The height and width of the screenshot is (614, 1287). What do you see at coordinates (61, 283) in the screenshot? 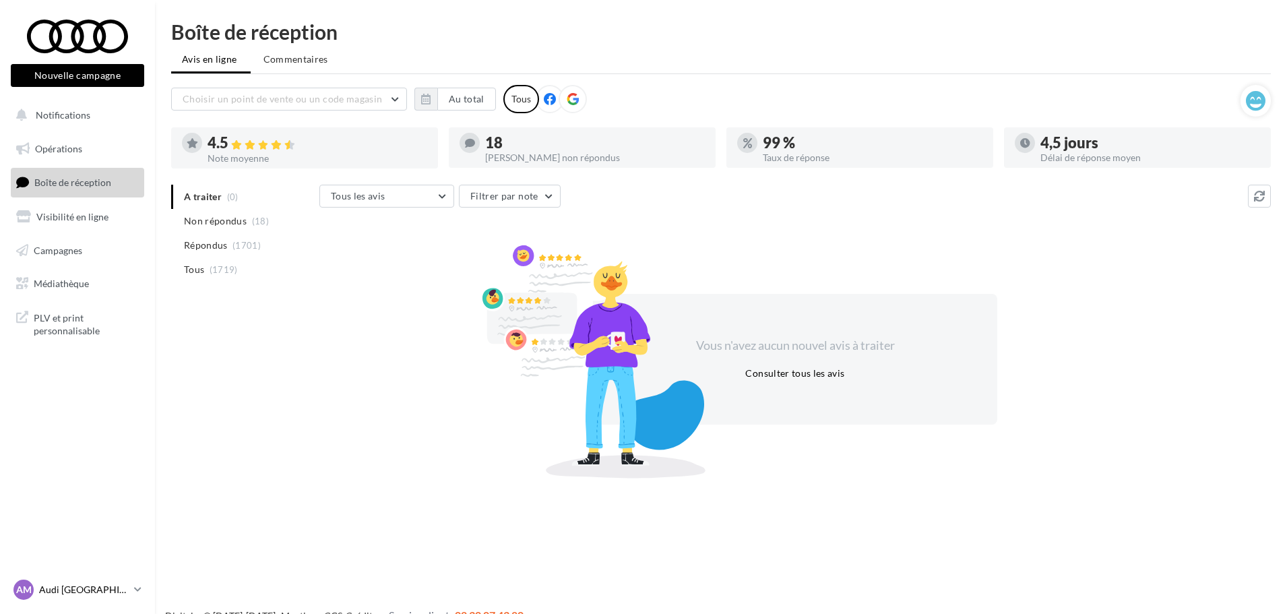
I see `span: Médiathèque` at bounding box center [61, 283].